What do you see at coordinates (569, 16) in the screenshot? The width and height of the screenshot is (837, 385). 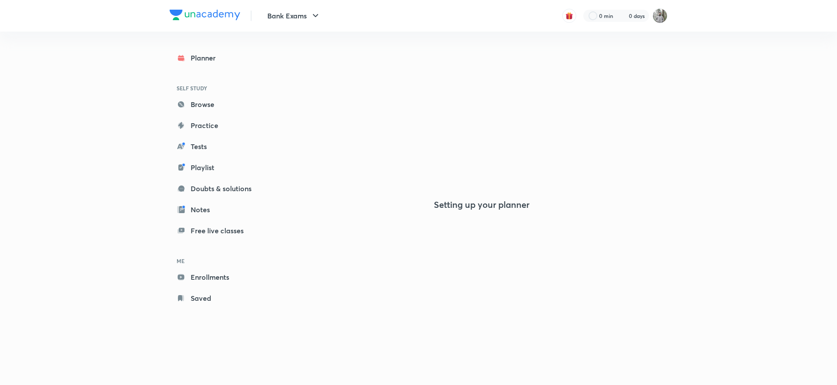 I see `button: avatar` at bounding box center [569, 16].